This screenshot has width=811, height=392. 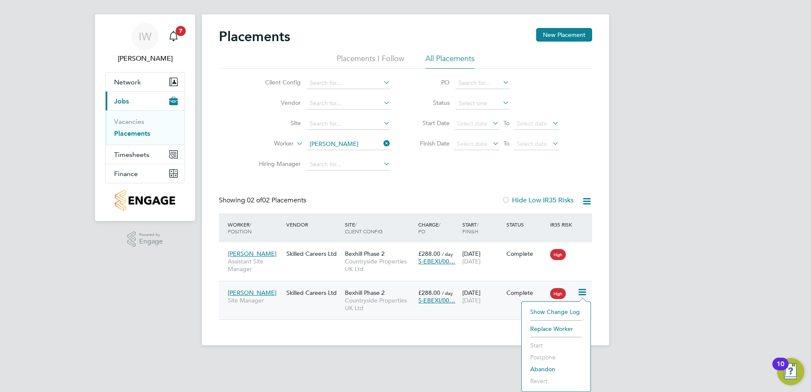 I want to click on label: Finish Date, so click(x=431, y=143).